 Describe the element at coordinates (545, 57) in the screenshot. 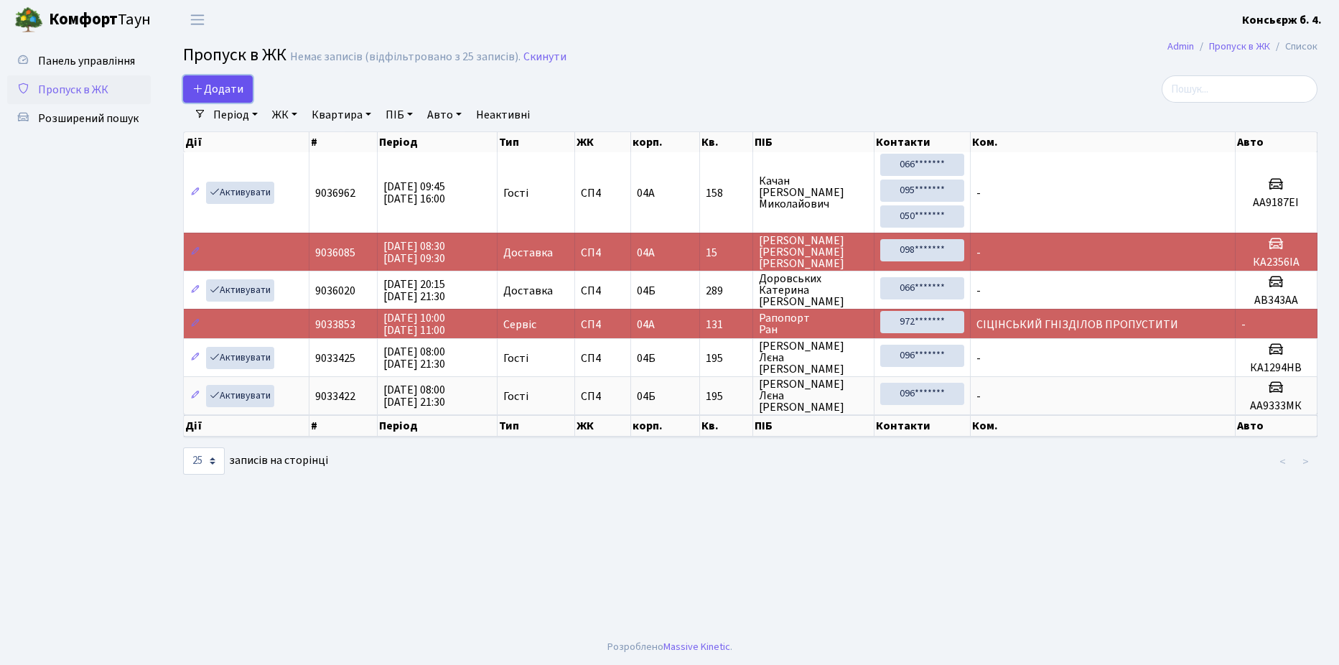

I see `a: Скинути` at that location.